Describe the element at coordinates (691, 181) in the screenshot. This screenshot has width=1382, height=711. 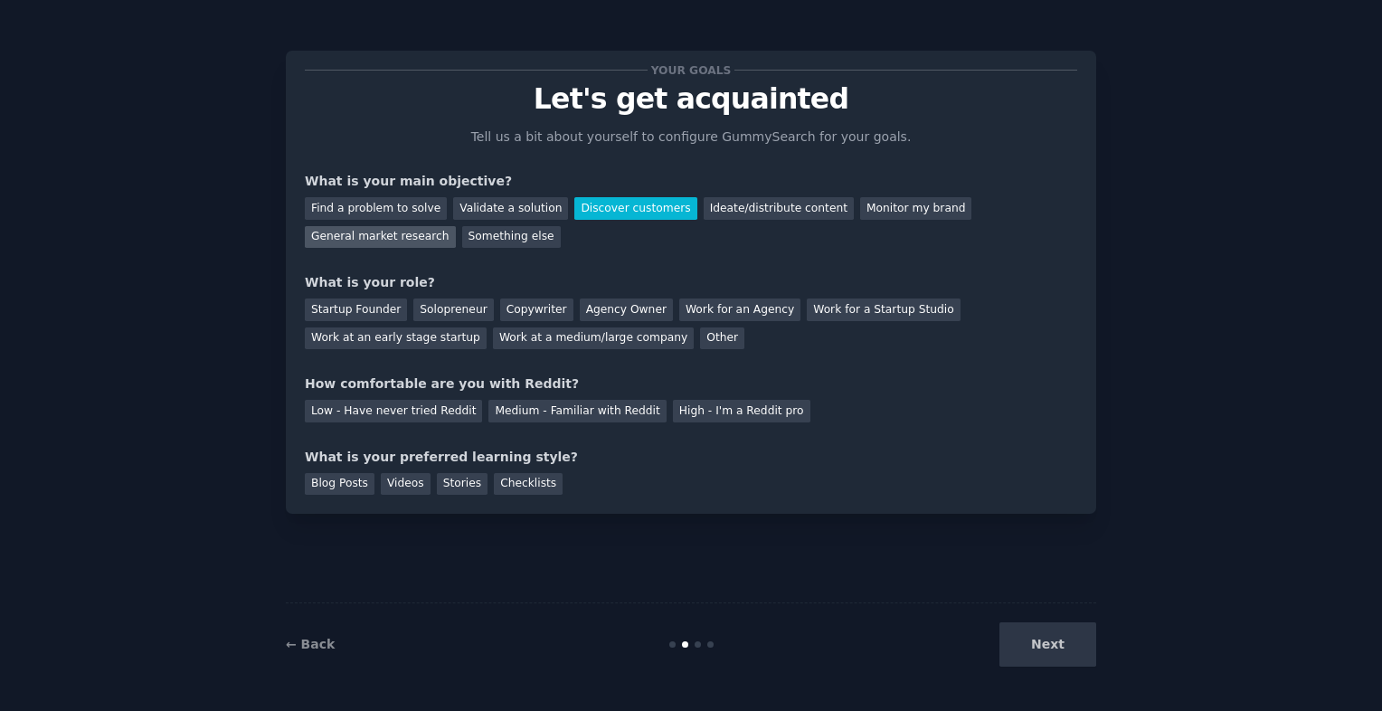
I see `div: What is your main objective?` at that location.